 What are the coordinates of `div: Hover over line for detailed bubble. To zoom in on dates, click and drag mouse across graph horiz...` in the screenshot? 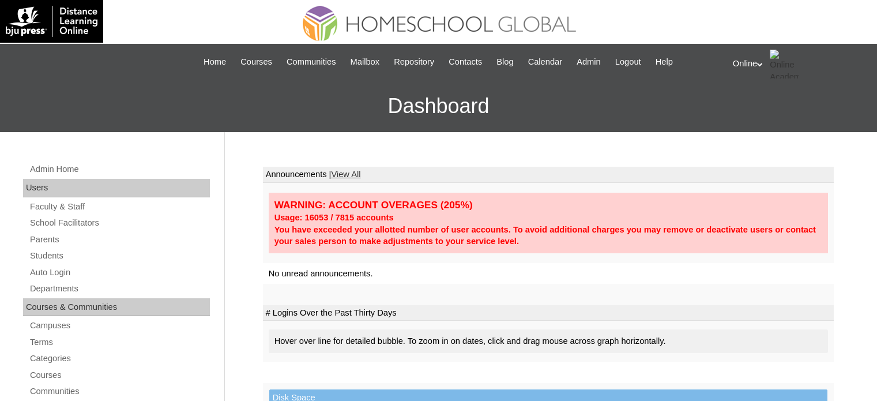 It's located at (548, 341).